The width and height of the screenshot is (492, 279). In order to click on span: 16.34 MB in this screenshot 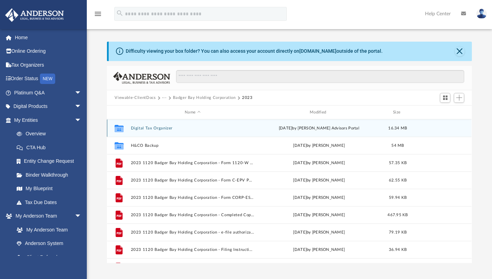, I will do `click(398, 128)`.